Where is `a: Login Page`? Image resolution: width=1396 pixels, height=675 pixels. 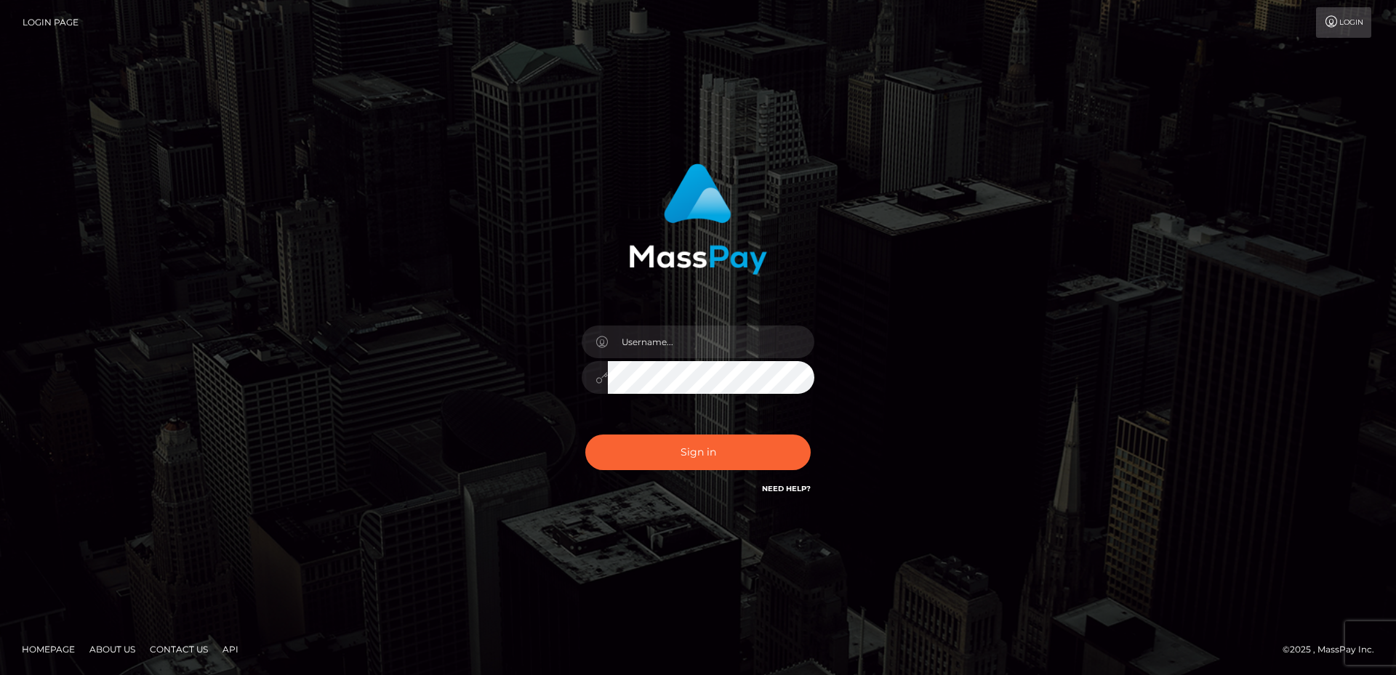 a: Login Page is located at coordinates (50, 23).